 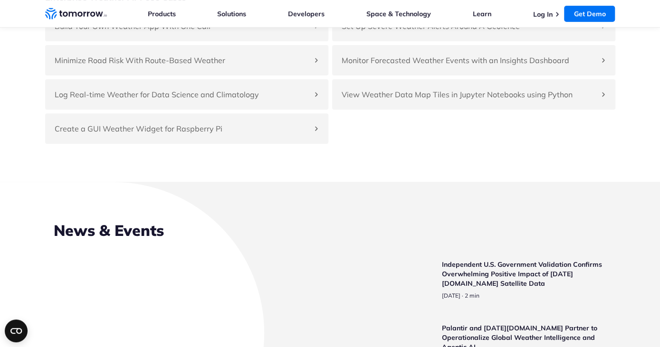 I want to click on a: Products, so click(x=162, y=14).